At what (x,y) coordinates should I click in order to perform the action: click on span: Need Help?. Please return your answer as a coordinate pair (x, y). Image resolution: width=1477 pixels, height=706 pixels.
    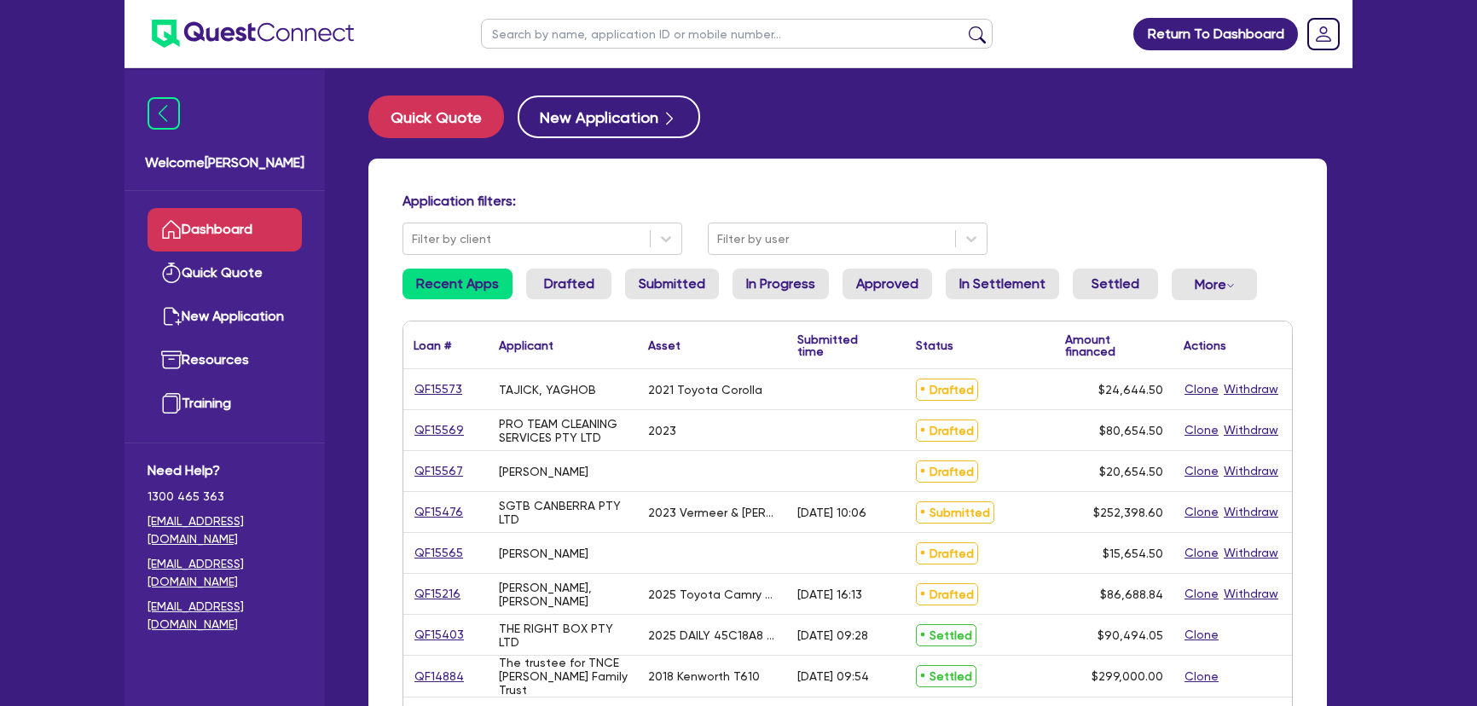
    Looking at the image, I should click on (224, 471).